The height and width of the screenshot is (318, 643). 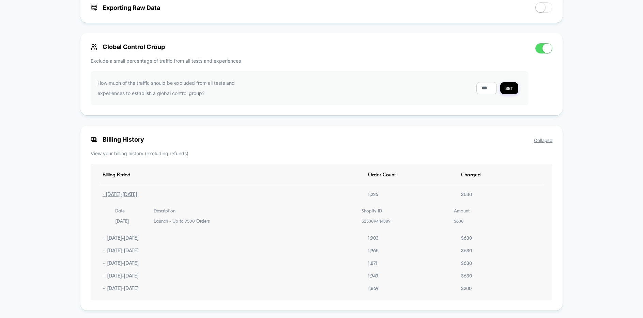 What do you see at coordinates (373, 195) in the screenshot?
I see `div: 1,226` at bounding box center [373, 195].